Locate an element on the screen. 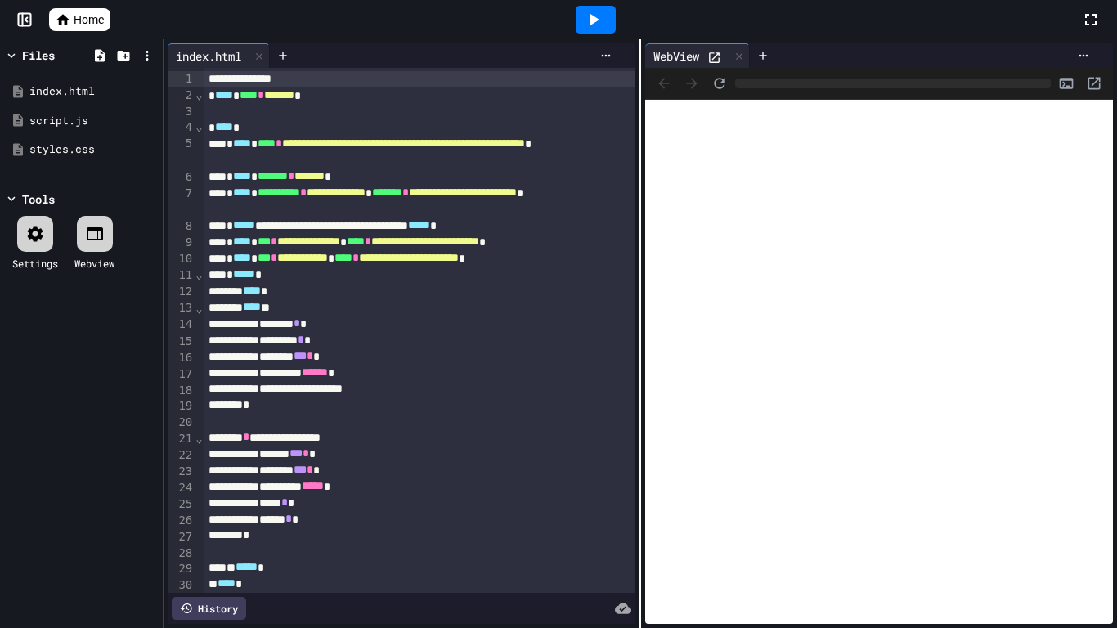 This screenshot has height=628, width=1117. div: 28 is located at coordinates (181, 553).